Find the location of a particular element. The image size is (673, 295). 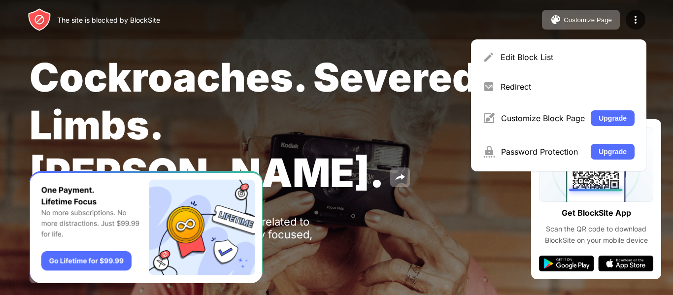

img: menu-redirect.svg is located at coordinates (489, 87).